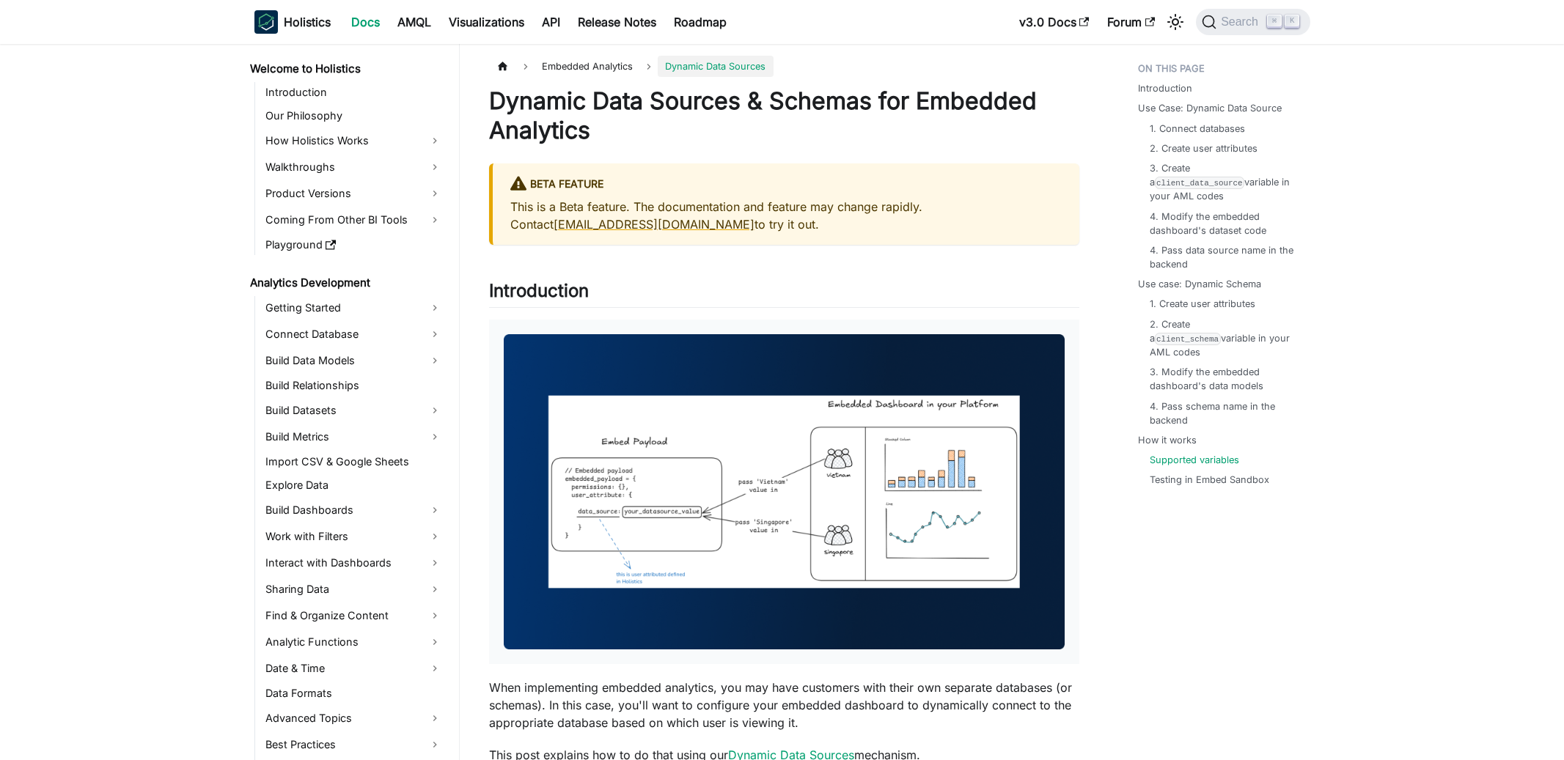  Describe the element at coordinates (1292, 21) in the screenshot. I see `kbd: K` at that location.